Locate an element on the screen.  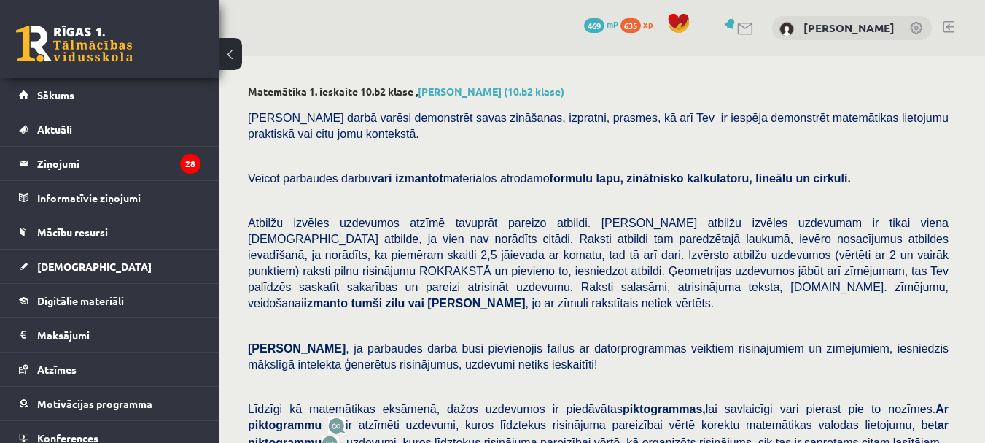
a: Maksājumi is located at coordinates (109, 335).